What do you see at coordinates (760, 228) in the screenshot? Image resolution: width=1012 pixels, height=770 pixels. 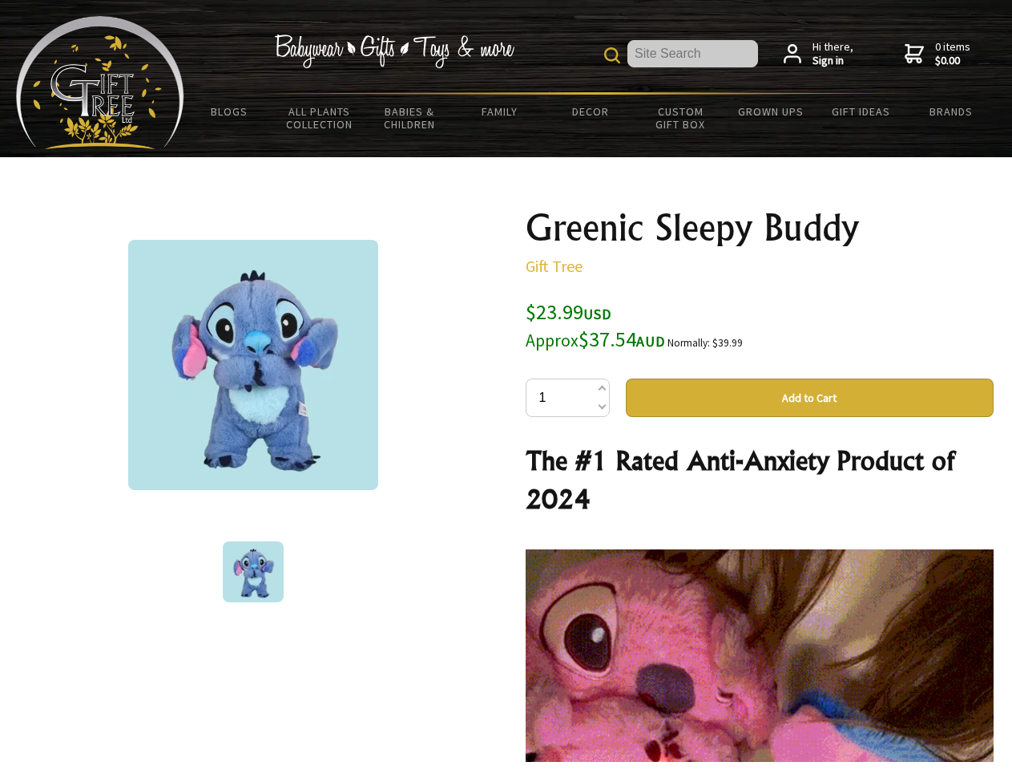 I see `h1: Greenic Sleepy Buddy` at bounding box center [760, 228].